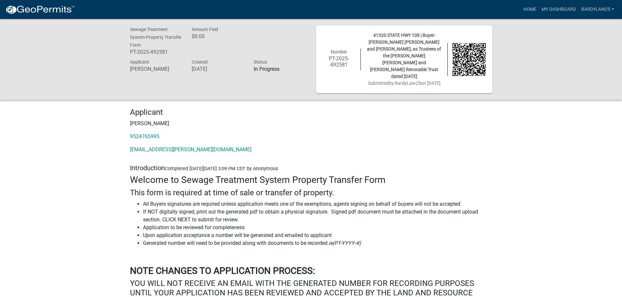 Image resolution: width=622 pixels, height=297 pixels. I want to click on a: BardyLaw25, so click(598, 9).